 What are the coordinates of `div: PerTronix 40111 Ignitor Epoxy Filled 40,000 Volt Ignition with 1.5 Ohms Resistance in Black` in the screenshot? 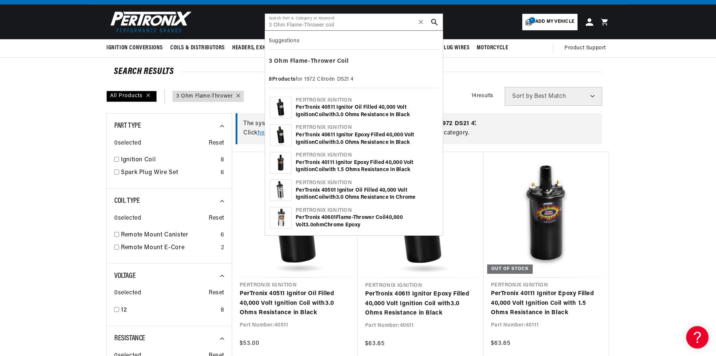 It's located at (367, 166).